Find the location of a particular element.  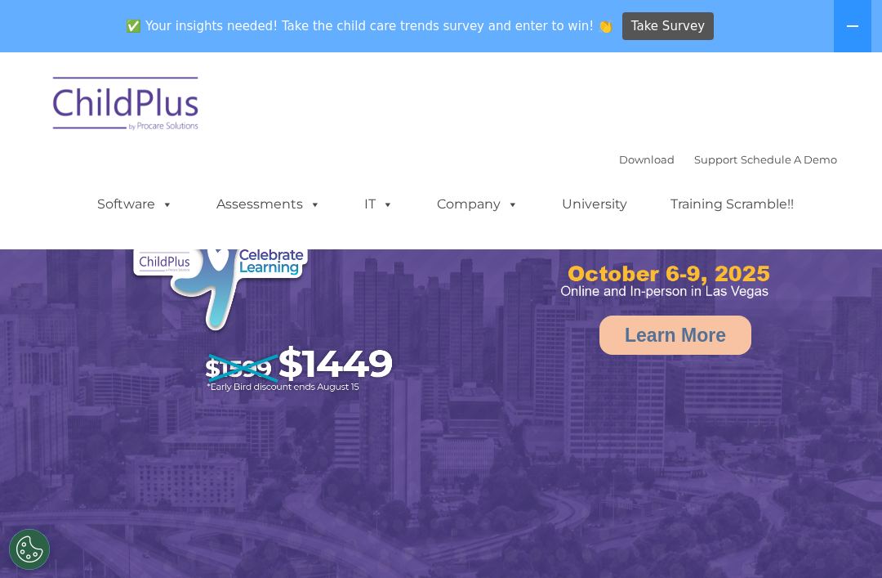

img: ChildPlus by Procare Solutions is located at coordinates (127, 106).